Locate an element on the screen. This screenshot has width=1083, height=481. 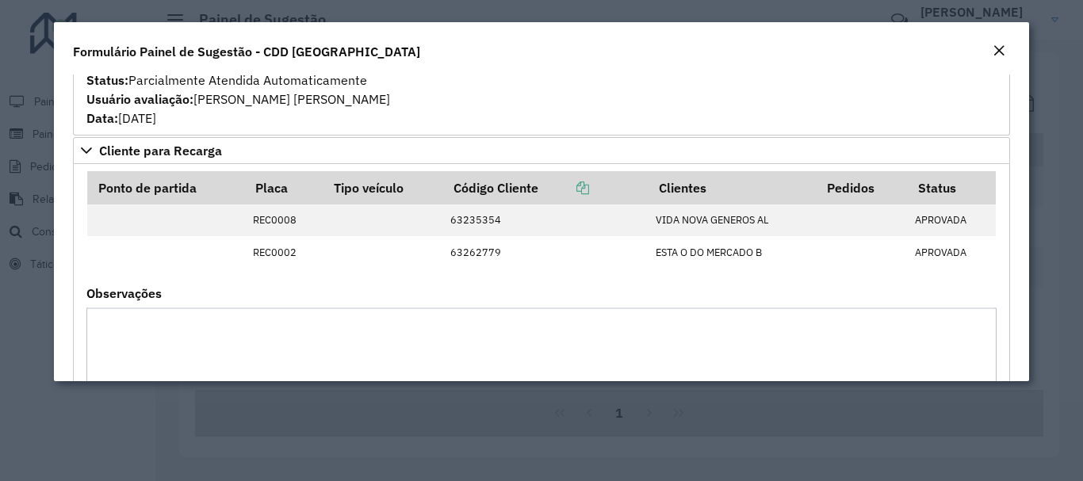
button: Close is located at coordinates (999, 52).